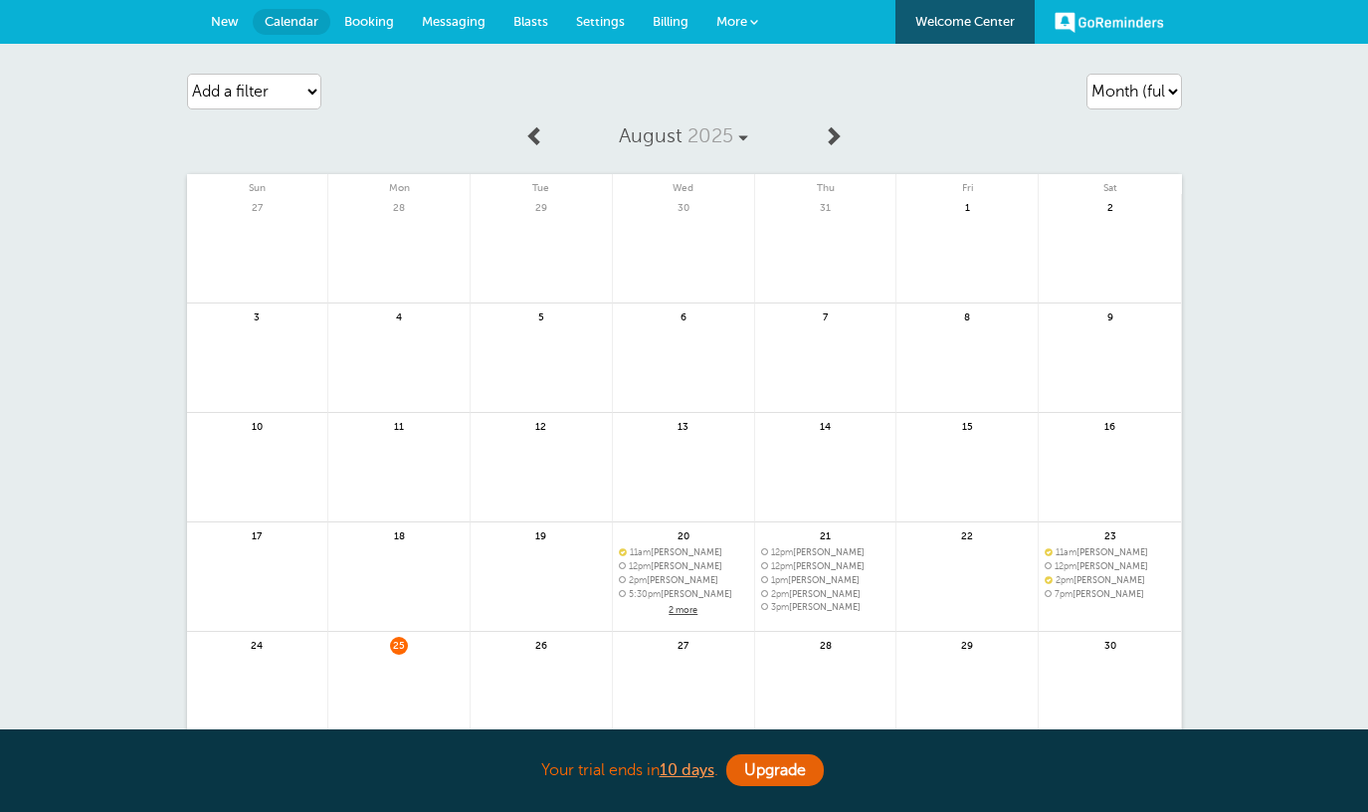 Image resolution: width=1368 pixels, height=812 pixels. What do you see at coordinates (541, 425) in the screenshot?
I see `span: 12` at bounding box center [541, 425].